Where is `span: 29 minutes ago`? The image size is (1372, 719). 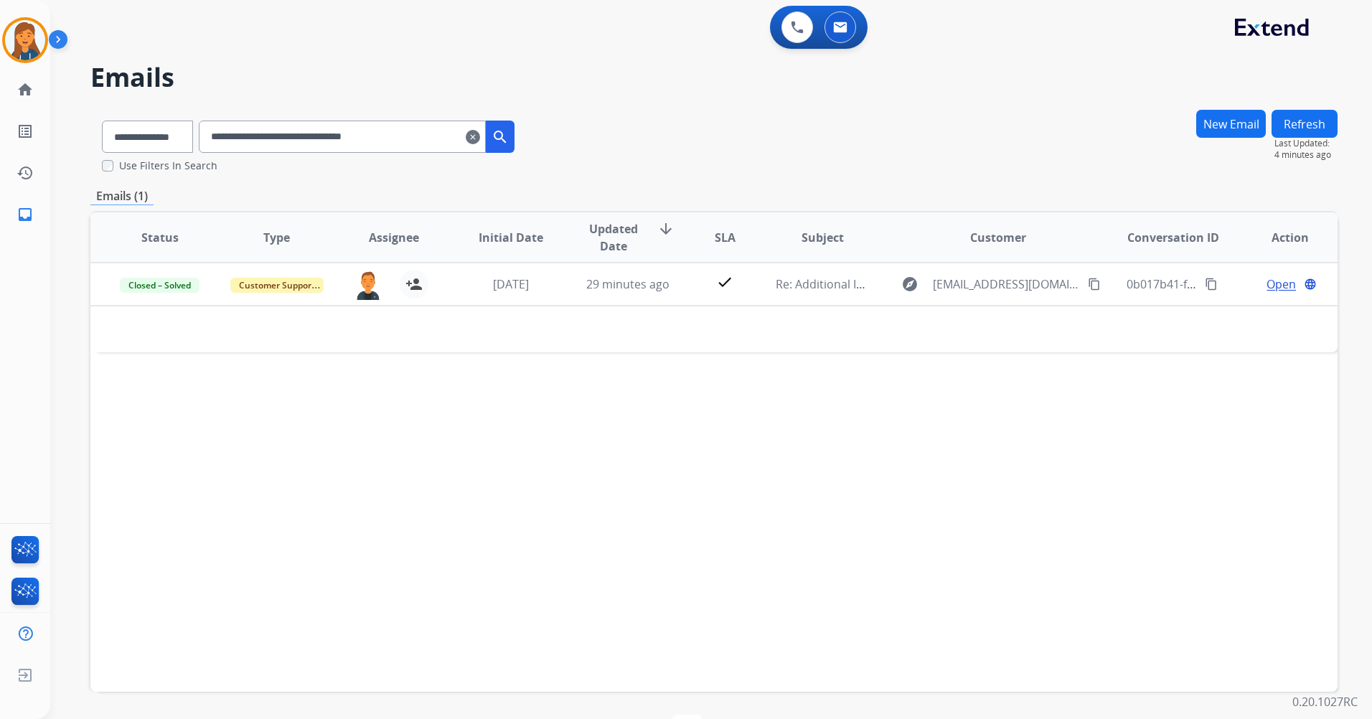 span: 29 minutes ago is located at coordinates (628, 284).